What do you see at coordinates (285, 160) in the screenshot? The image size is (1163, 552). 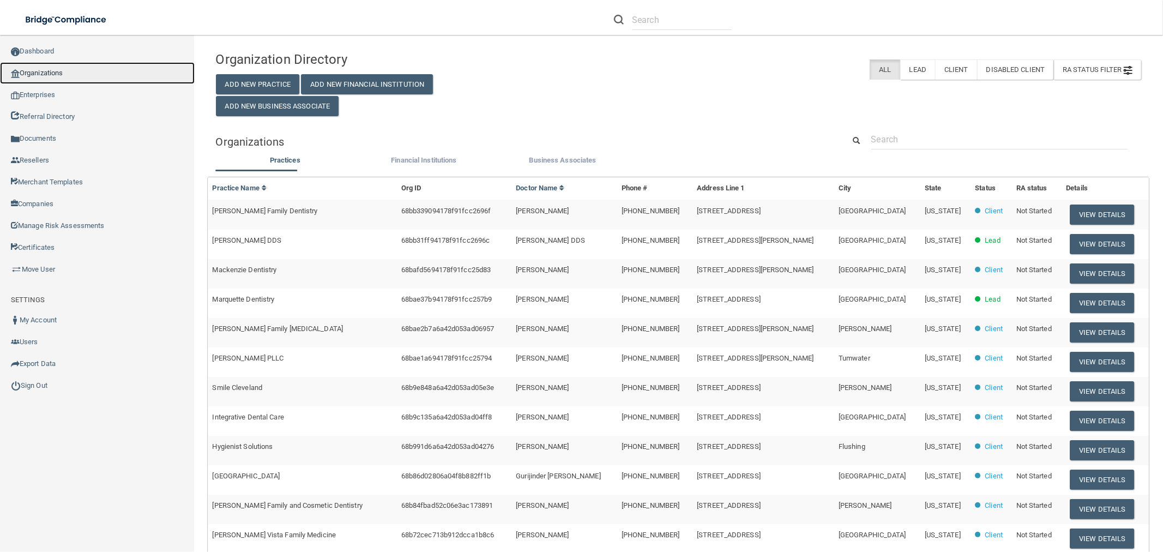 I see `span: Practices` at bounding box center [285, 160].